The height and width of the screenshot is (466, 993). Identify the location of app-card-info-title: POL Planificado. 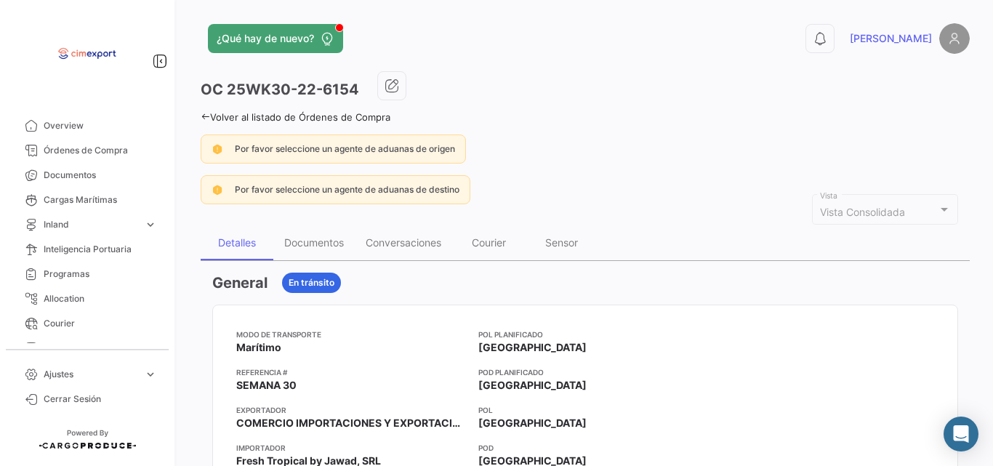
(590, 334).